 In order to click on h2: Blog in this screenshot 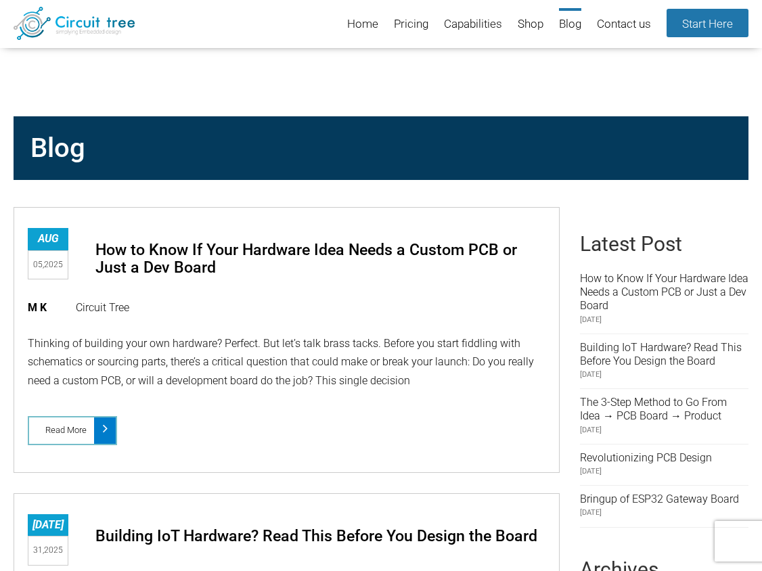, I will do `click(381, 148)`.